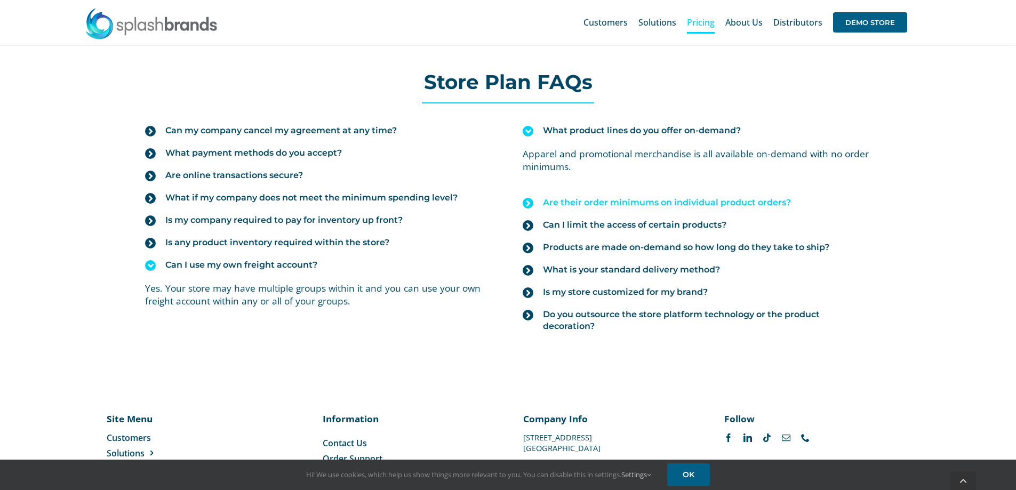 The image size is (1016, 490). Describe the element at coordinates (345, 443) in the screenshot. I see `span: Contact Us` at that location.